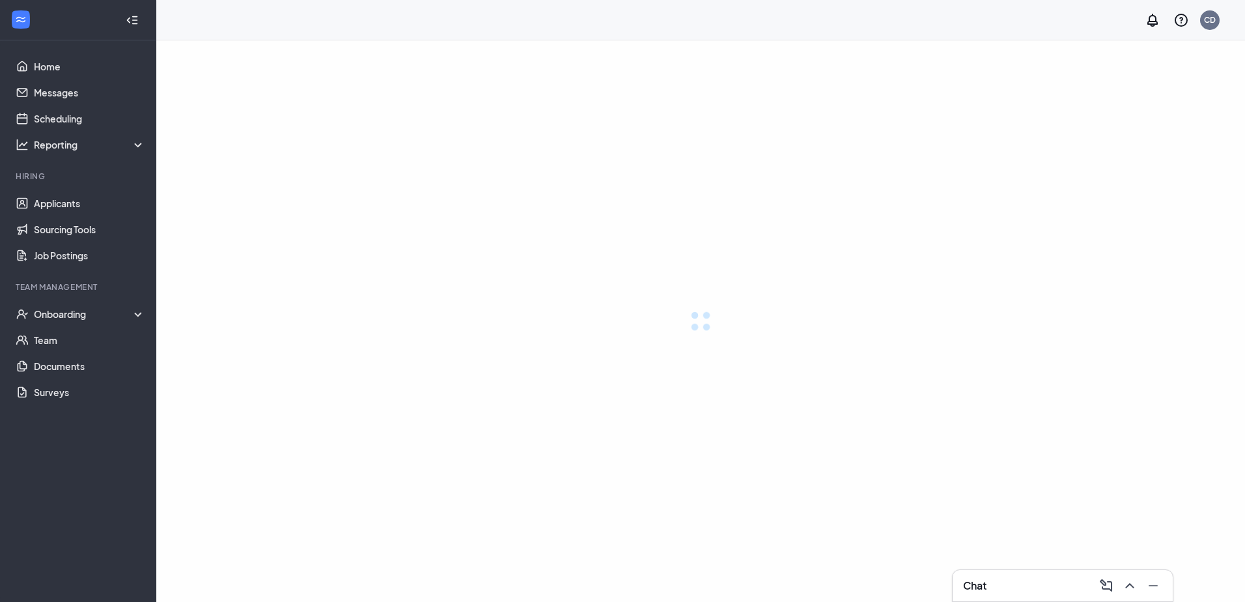 This screenshot has height=602, width=1245. Describe the element at coordinates (89, 366) in the screenshot. I see `a: Documents` at that location.